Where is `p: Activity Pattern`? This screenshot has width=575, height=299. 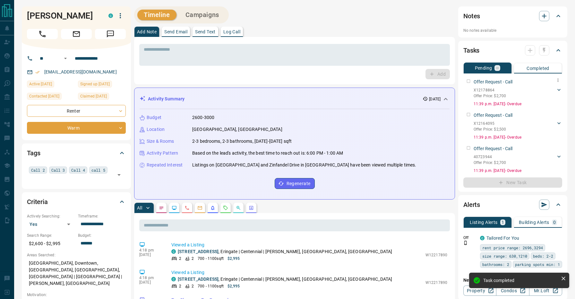 p: Activity Pattern is located at coordinates (162, 153).